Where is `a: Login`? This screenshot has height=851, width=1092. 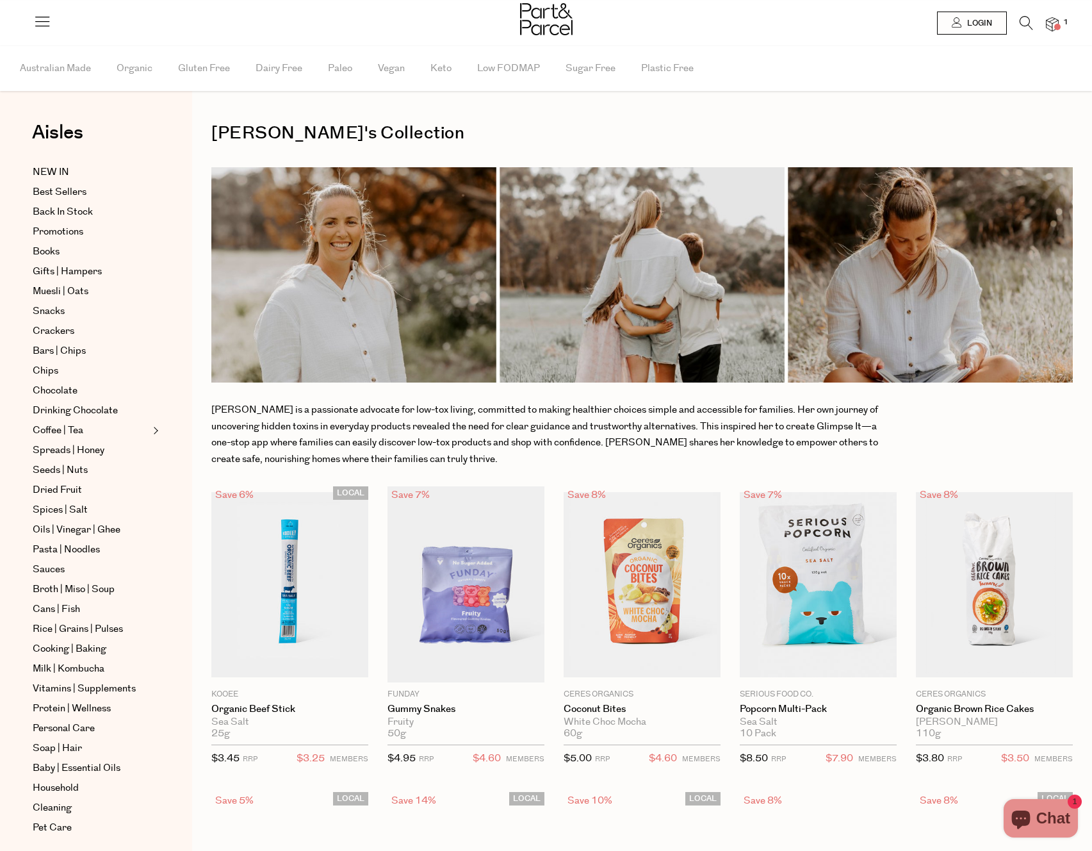
a: Login is located at coordinates (972, 23).